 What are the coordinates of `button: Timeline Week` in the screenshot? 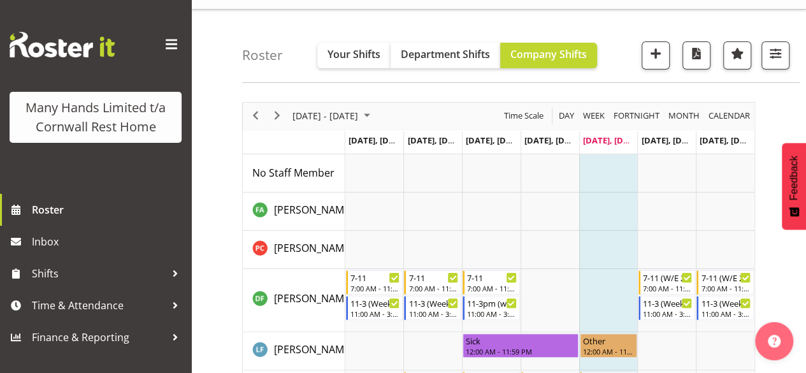 It's located at (594, 115).